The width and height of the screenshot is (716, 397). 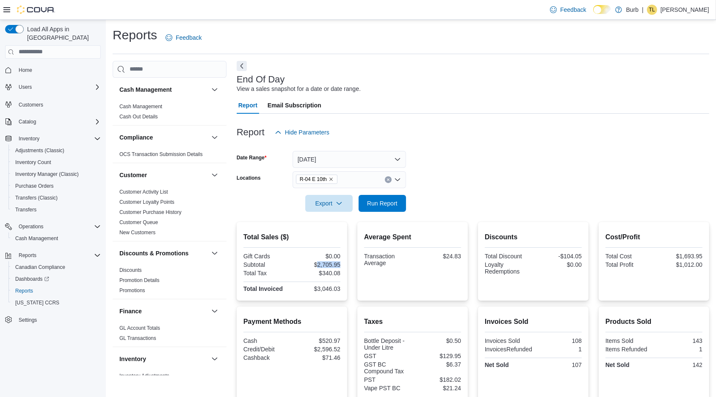 I want to click on span: Catalog, so click(x=58, y=122).